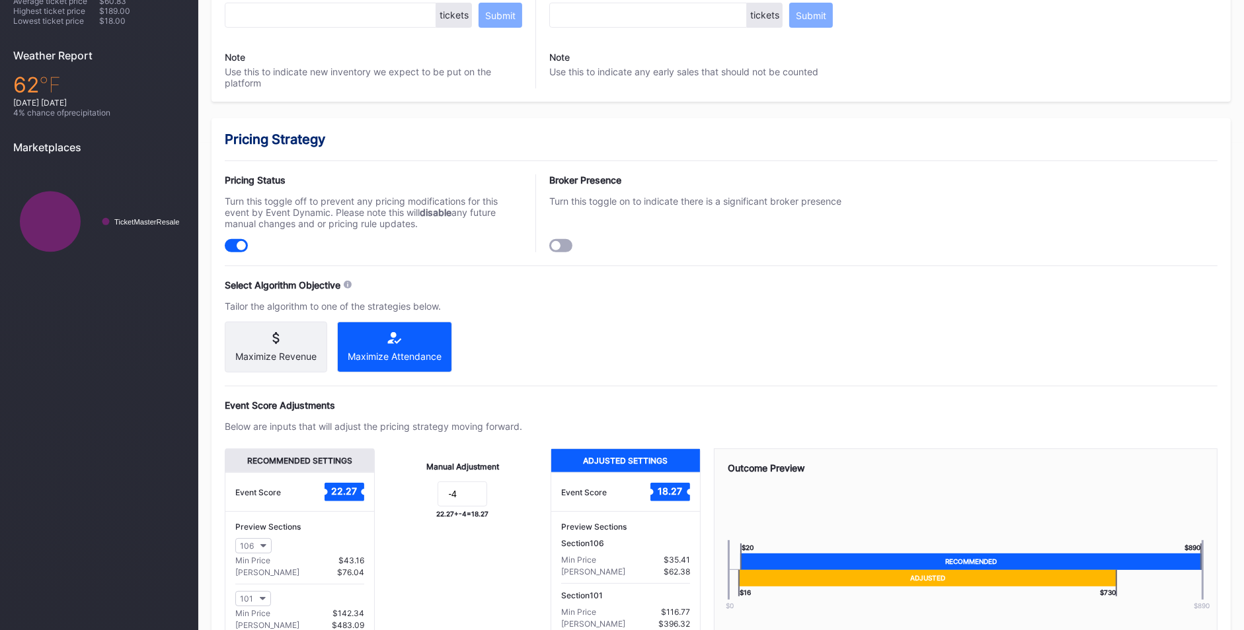 This screenshot has height=630, width=1244. I want to click on strong: disable, so click(436, 212).